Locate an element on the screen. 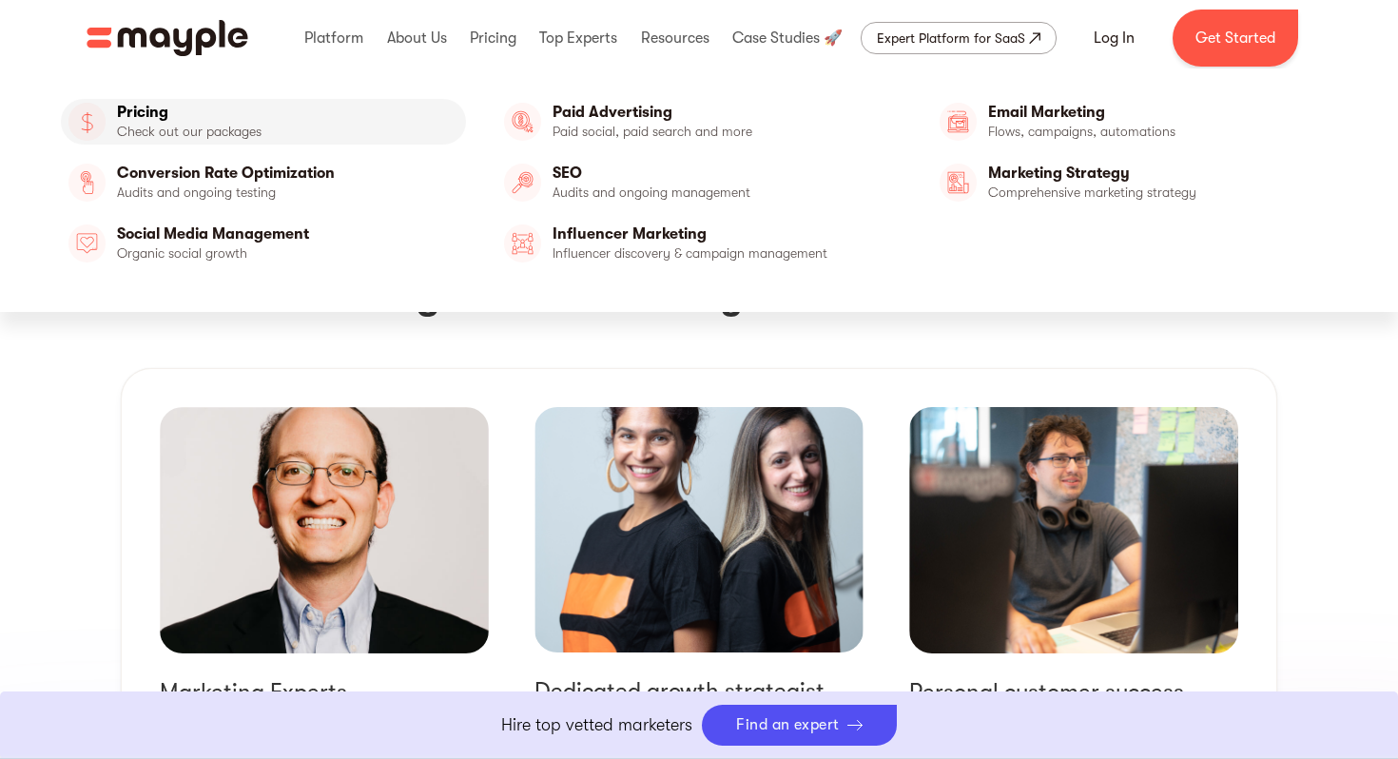  div: Find an expert is located at coordinates (787, 725).